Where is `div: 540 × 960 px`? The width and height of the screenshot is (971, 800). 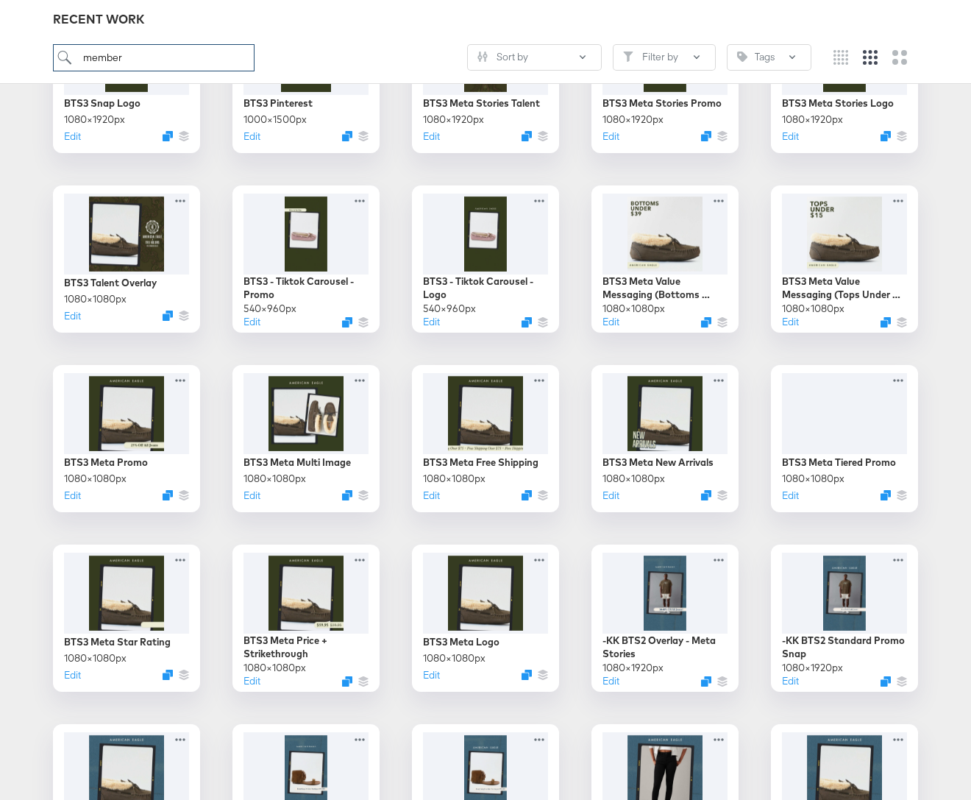 div: 540 × 960 px is located at coordinates (270, 308).